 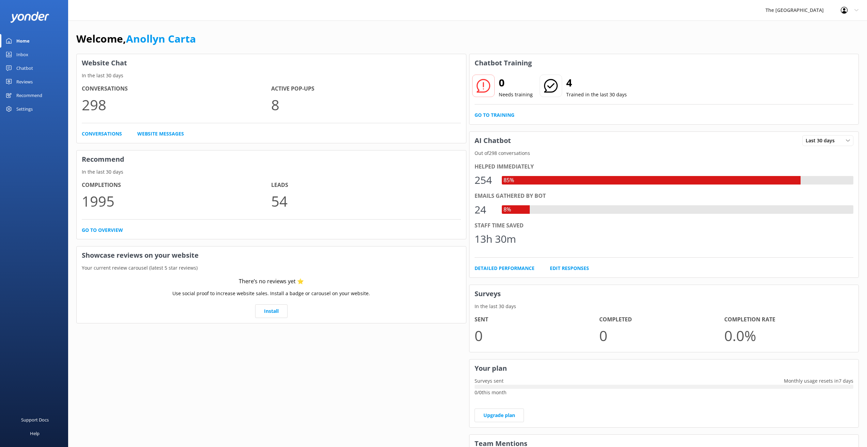 What do you see at coordinates (818, 381) in the screenshot?
I see `p: Monthly usage resets in 7 days` at bounding box center [818, 381].